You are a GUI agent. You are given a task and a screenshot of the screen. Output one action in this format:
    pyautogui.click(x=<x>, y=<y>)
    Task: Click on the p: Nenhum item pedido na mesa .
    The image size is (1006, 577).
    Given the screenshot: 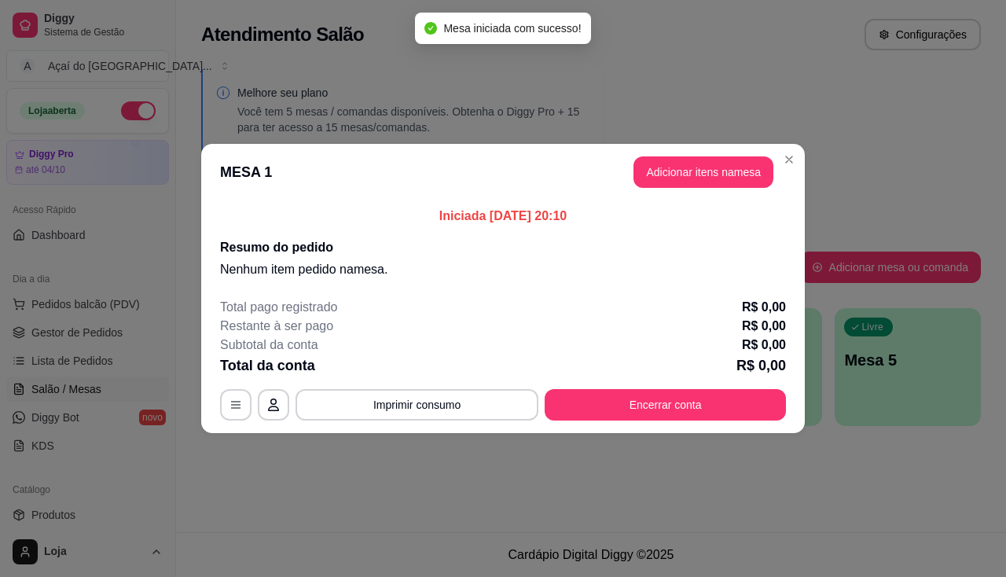 What is the action you would take?
    pyautogui.click(x=503, y=270)
    